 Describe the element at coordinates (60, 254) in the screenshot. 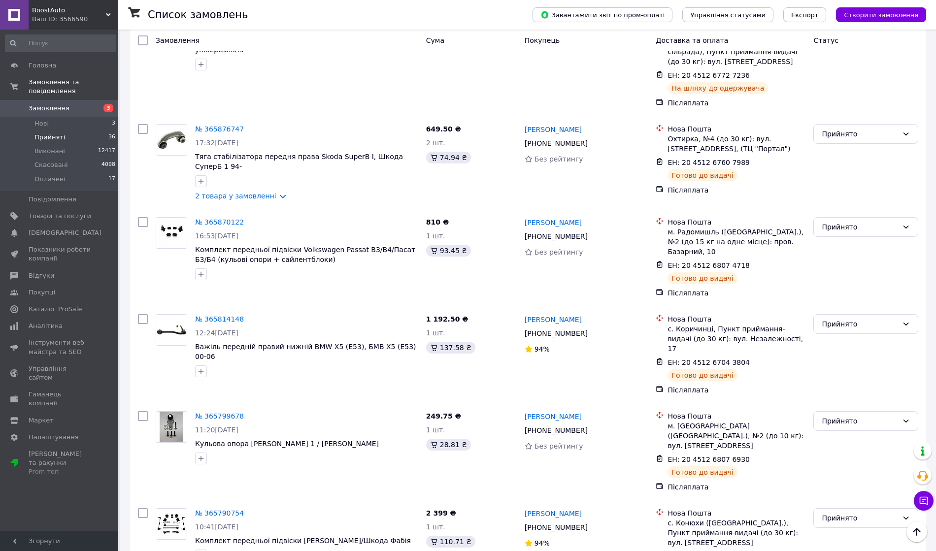

I see `span: Показники роботи компанії` at that location.